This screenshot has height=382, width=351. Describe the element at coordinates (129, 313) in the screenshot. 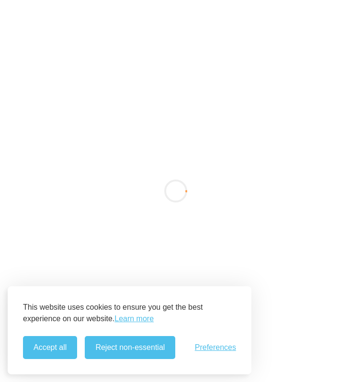

I see `p: This website uses cookies to ensure you get the best experience on our website.` at that location.